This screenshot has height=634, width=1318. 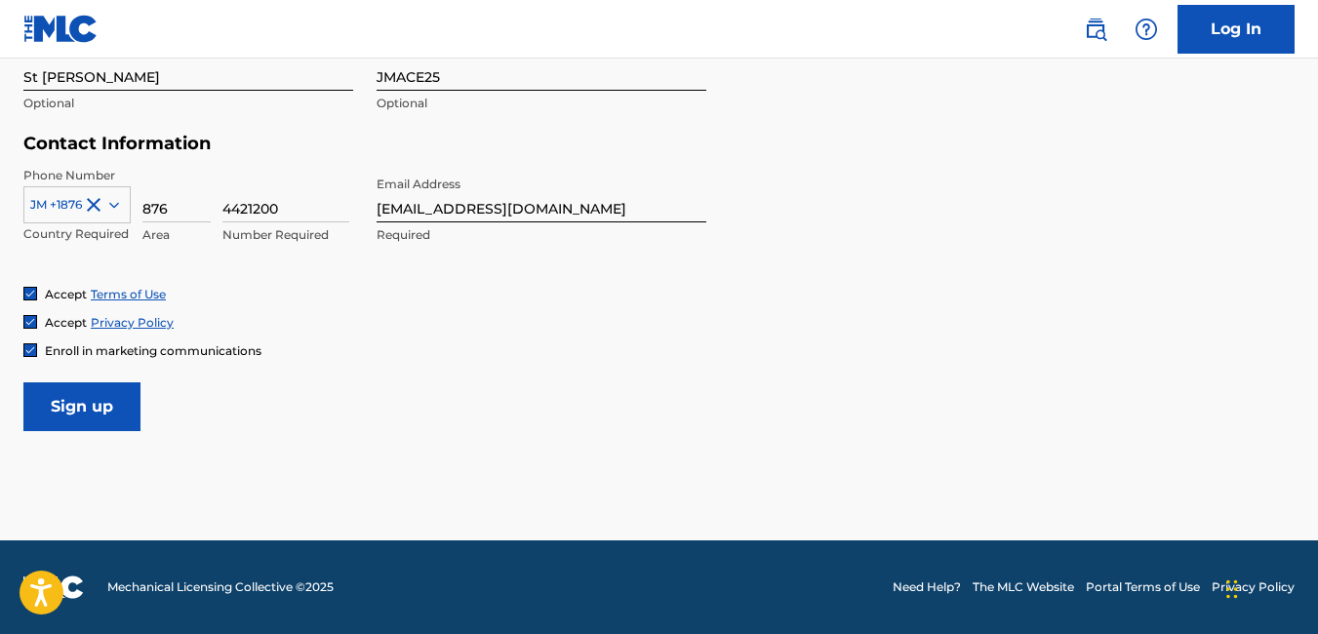 I want to click on a: Terms of Use, so click(x=128, y=294).